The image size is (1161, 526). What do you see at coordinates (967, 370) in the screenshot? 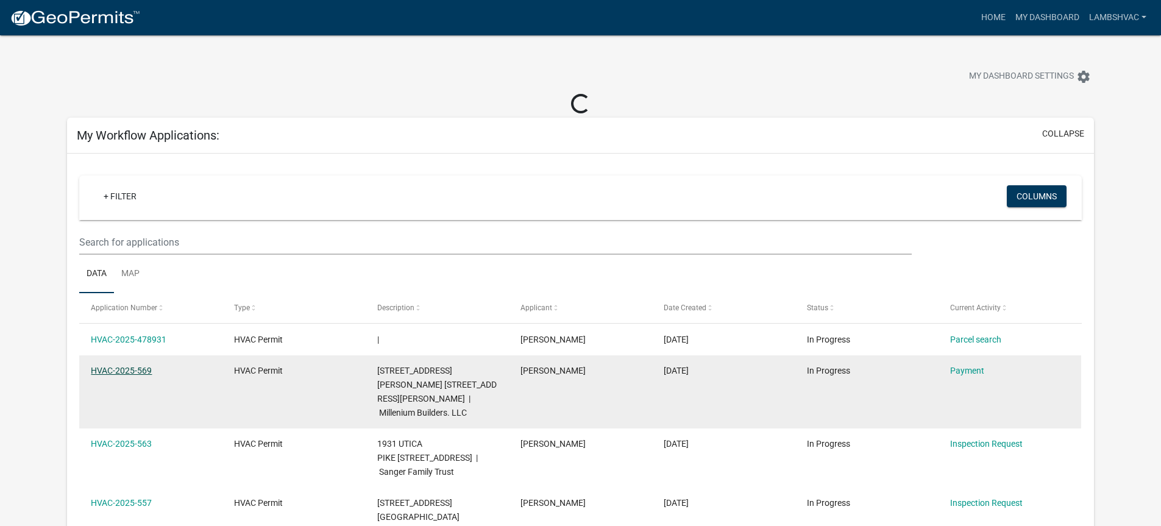
I see `a: Payment` at bounding box center [967, 370].